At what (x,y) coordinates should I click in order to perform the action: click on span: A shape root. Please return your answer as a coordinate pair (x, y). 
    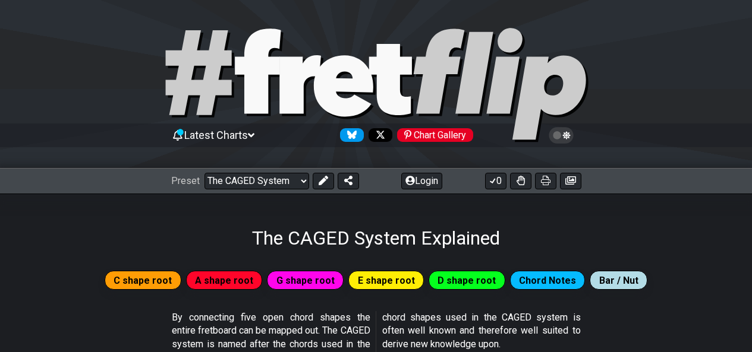
    Looking at the image, I should click on (224, 281).